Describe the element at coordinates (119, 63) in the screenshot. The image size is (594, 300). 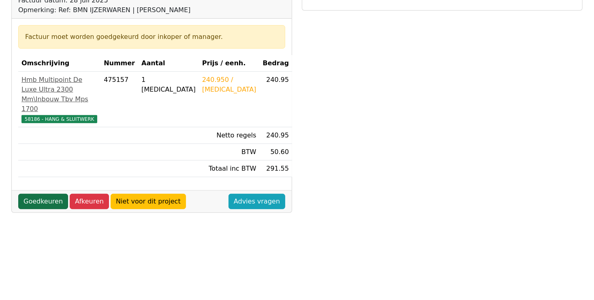
I see `th: Nummer` at that location.